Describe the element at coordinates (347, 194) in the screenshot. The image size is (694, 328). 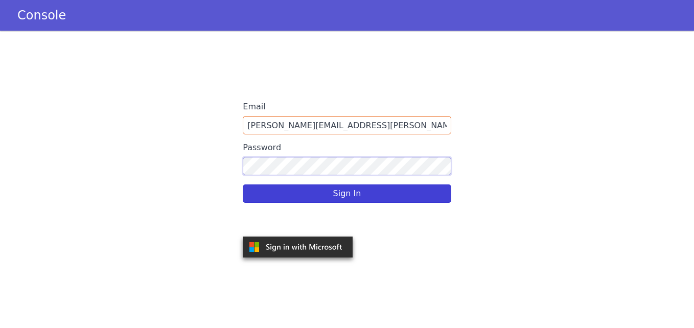
I see `button: Sign In` at that location.